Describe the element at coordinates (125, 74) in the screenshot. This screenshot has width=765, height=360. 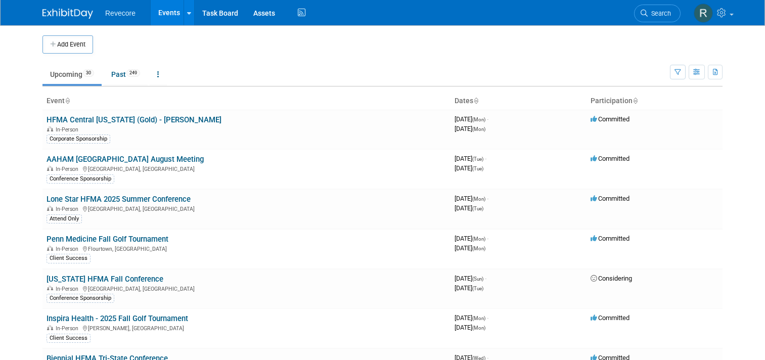
I see `a: Past249` at that location.